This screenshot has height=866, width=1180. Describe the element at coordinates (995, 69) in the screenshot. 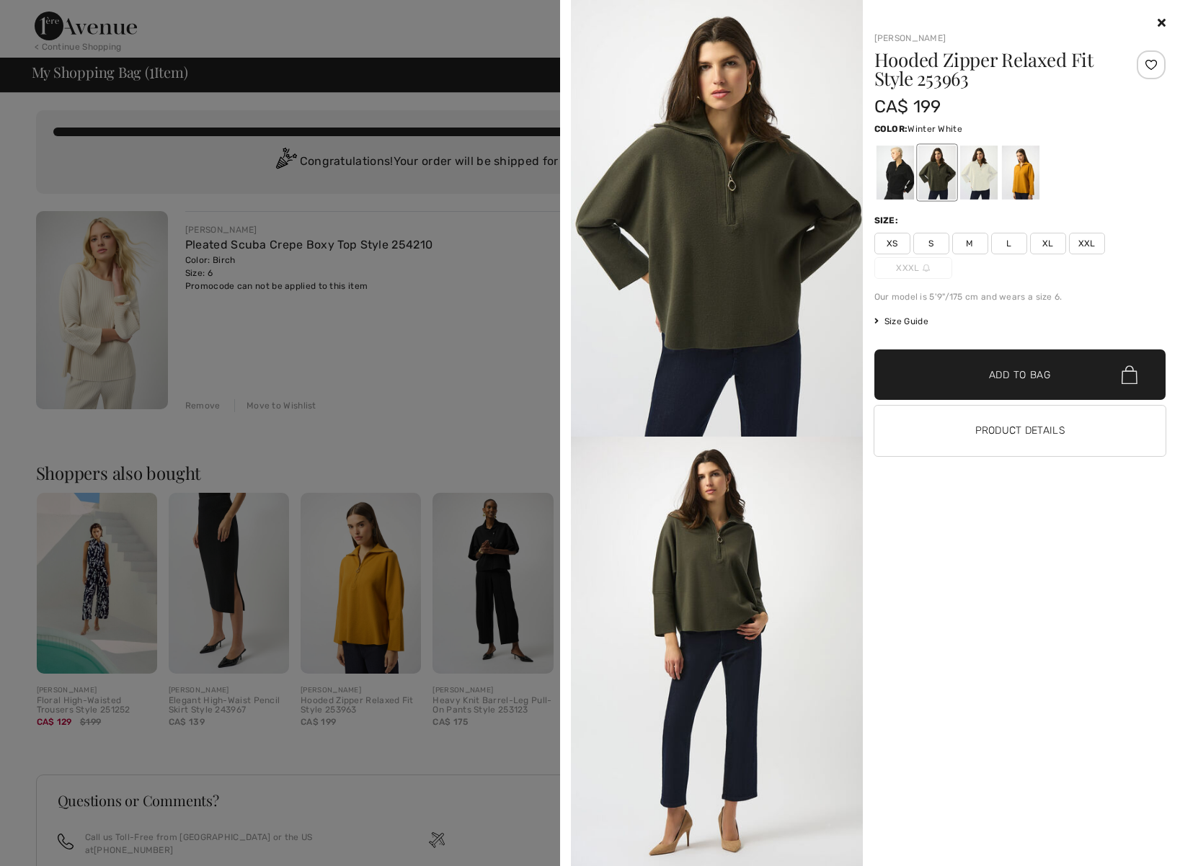

I see `h1: Hooded Zipper Relaxed Fit Style 253963` at that location.